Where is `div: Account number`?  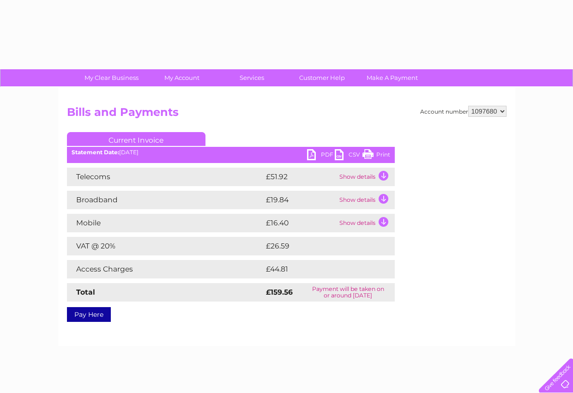 div: Account number is located at coordinates (463, 111).